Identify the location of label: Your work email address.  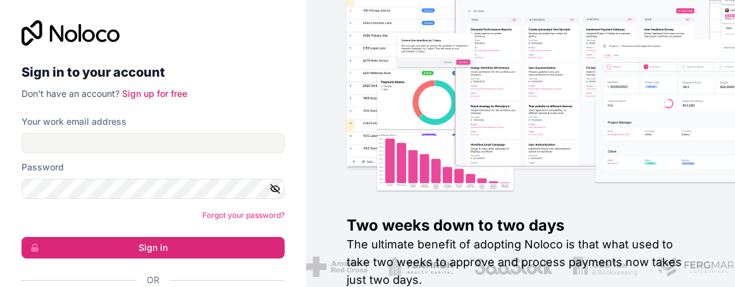
(74, 122).